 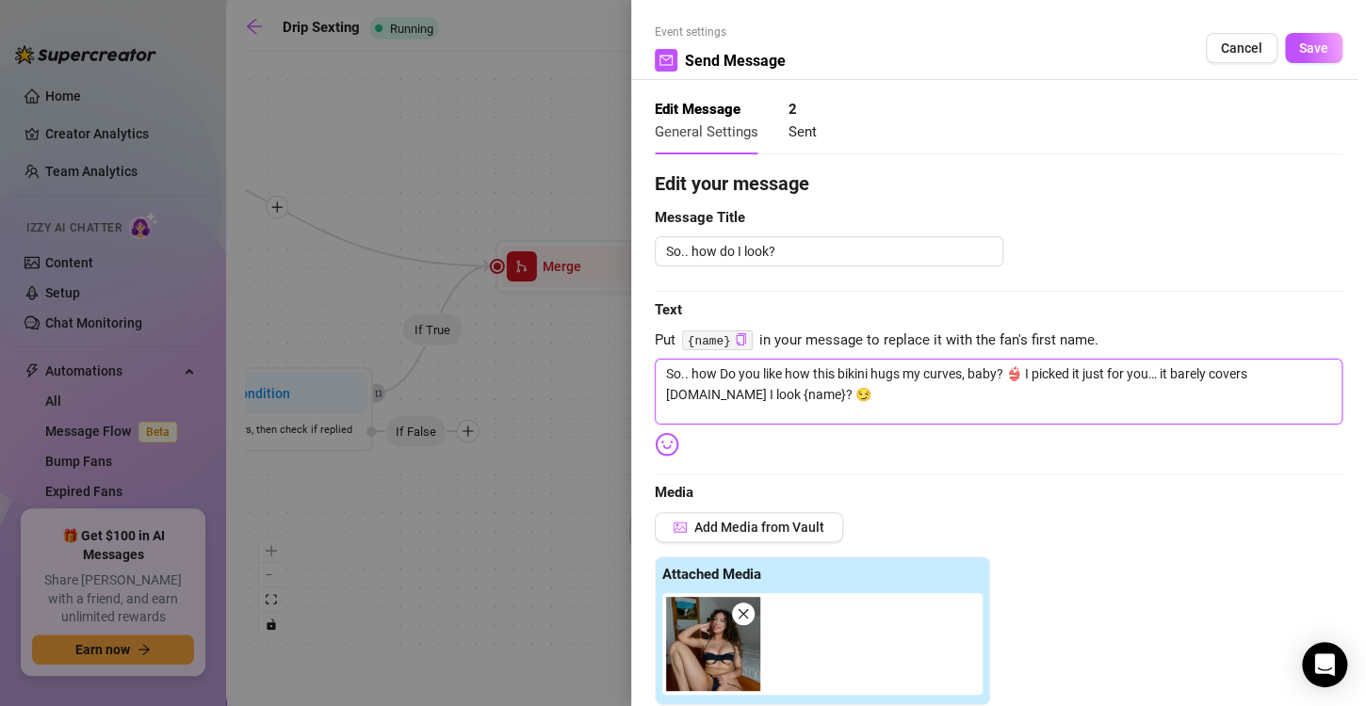 I want to click on span: picture, so click(x=680, y=527).